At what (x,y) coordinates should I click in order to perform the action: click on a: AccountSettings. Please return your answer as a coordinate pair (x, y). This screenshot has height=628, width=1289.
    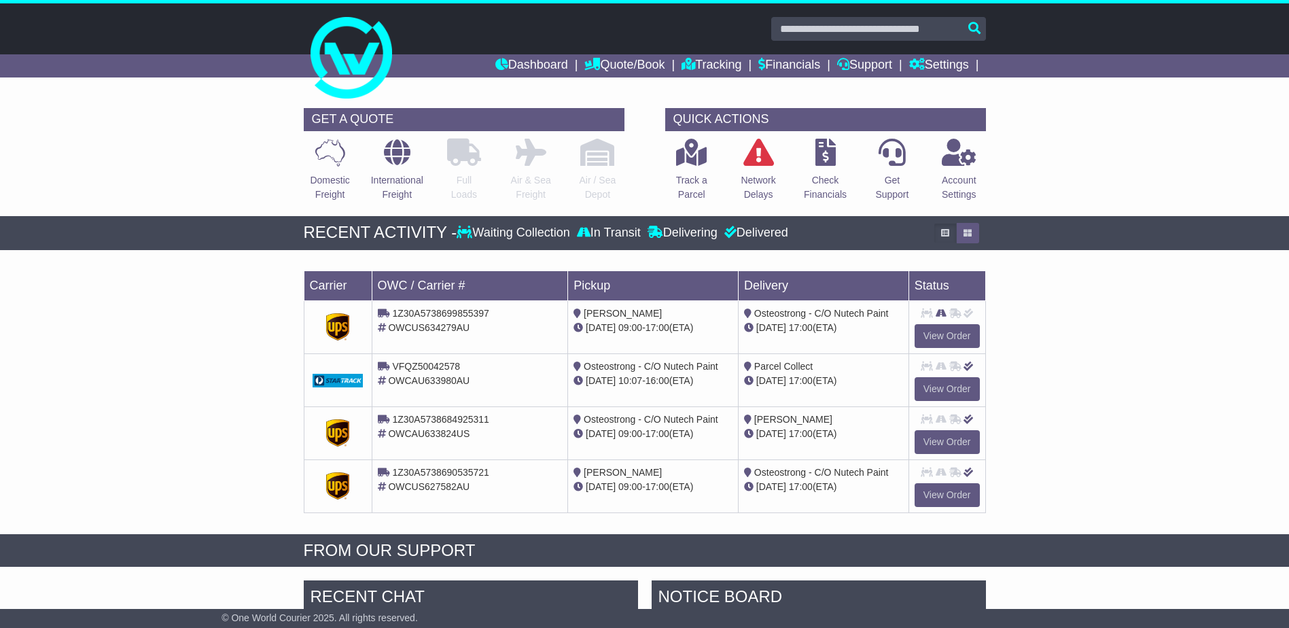
    Looking at the image, I should click on (958, 173).